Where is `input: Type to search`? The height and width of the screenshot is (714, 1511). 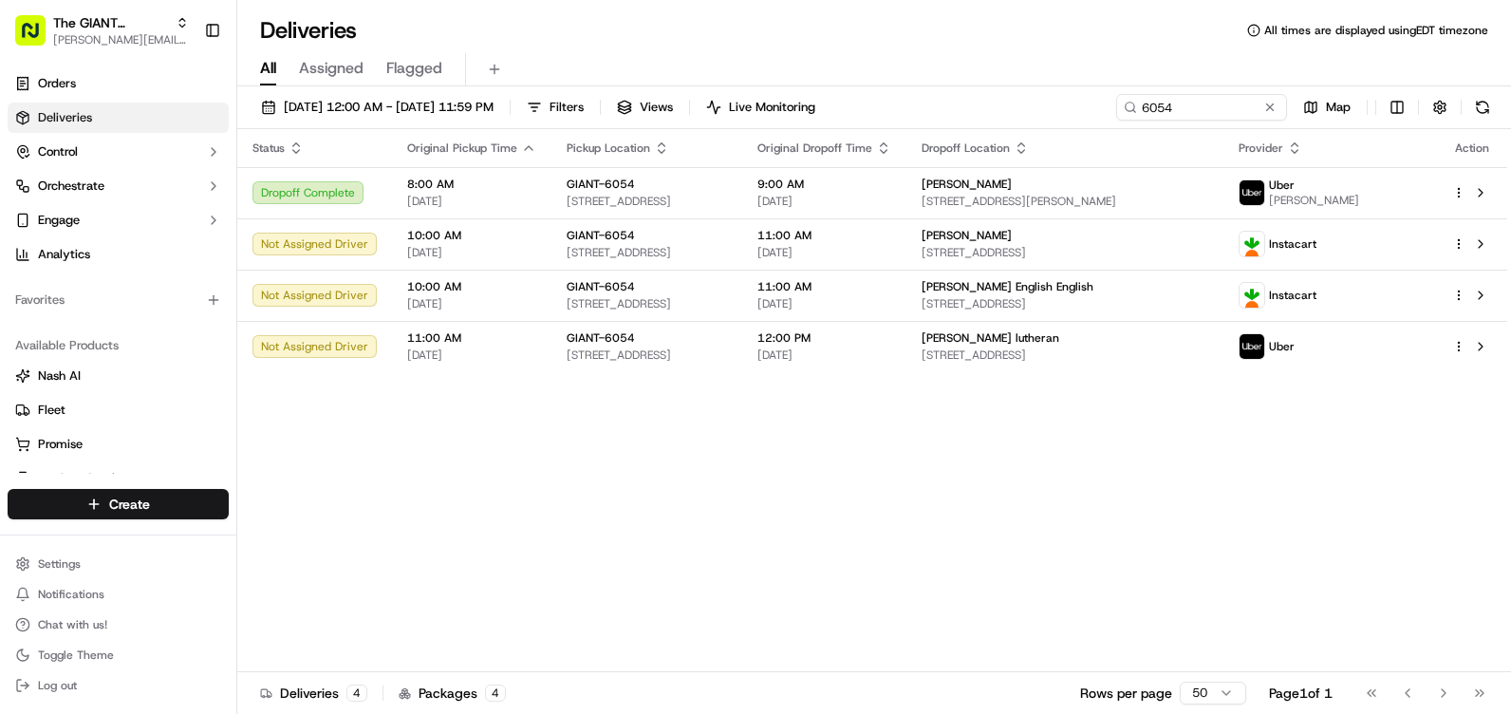 input: Type to search is located at coordinates (1201, 107).